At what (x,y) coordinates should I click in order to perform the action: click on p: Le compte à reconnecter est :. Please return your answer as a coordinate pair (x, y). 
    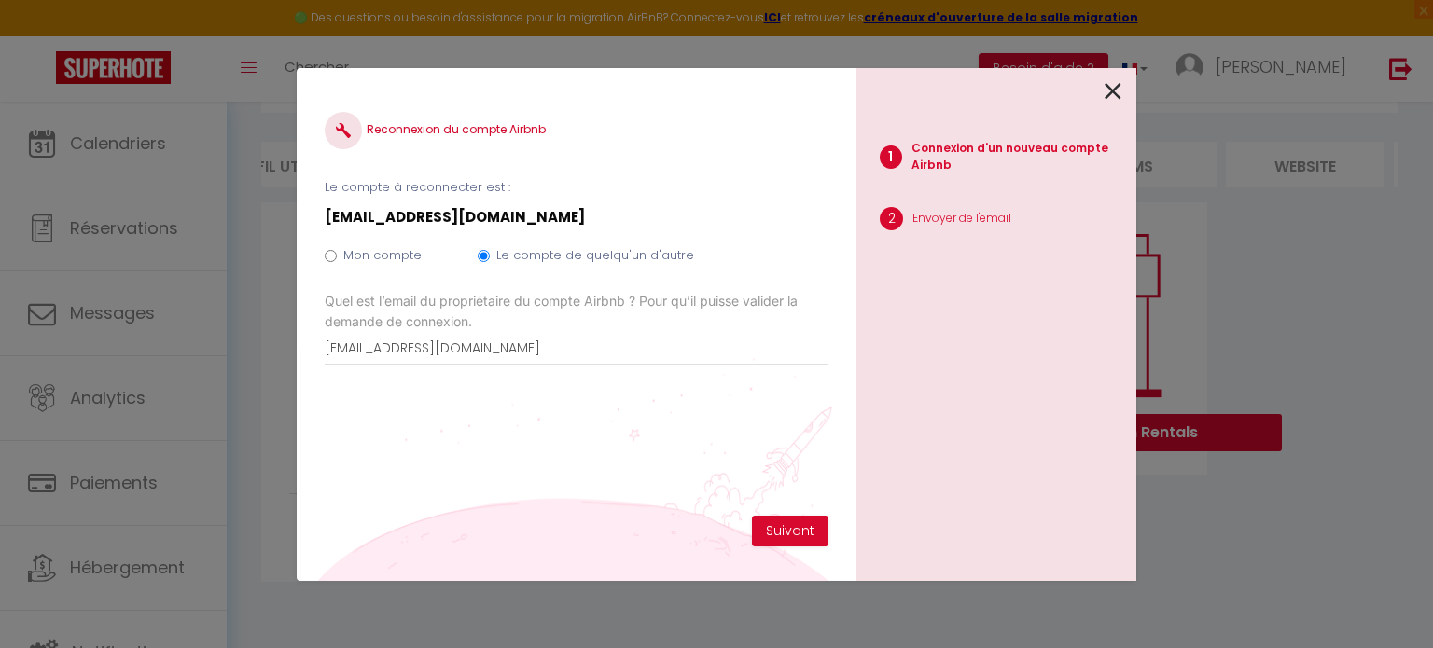
    Looking at the image, I should click on (576, 187).